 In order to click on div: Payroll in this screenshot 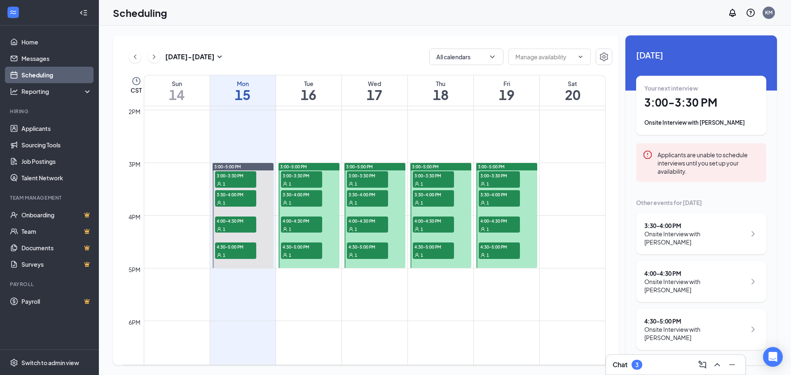, I will do `click(50, 284)`.